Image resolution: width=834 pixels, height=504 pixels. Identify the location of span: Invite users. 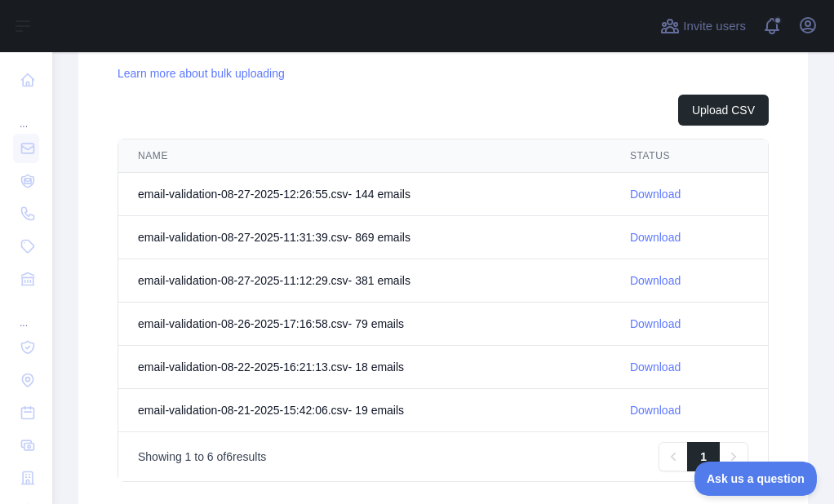
(714, 26).